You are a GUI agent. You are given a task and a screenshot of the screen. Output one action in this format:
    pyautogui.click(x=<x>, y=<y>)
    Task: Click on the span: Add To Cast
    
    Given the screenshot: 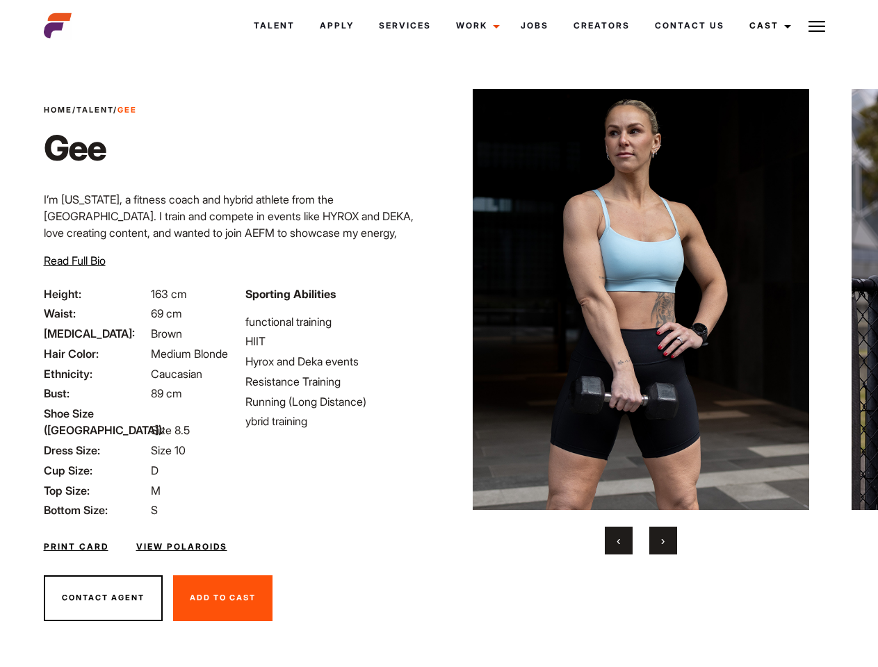 What is the action you would take?
    pyautogui.click(x=222, y=598)
    